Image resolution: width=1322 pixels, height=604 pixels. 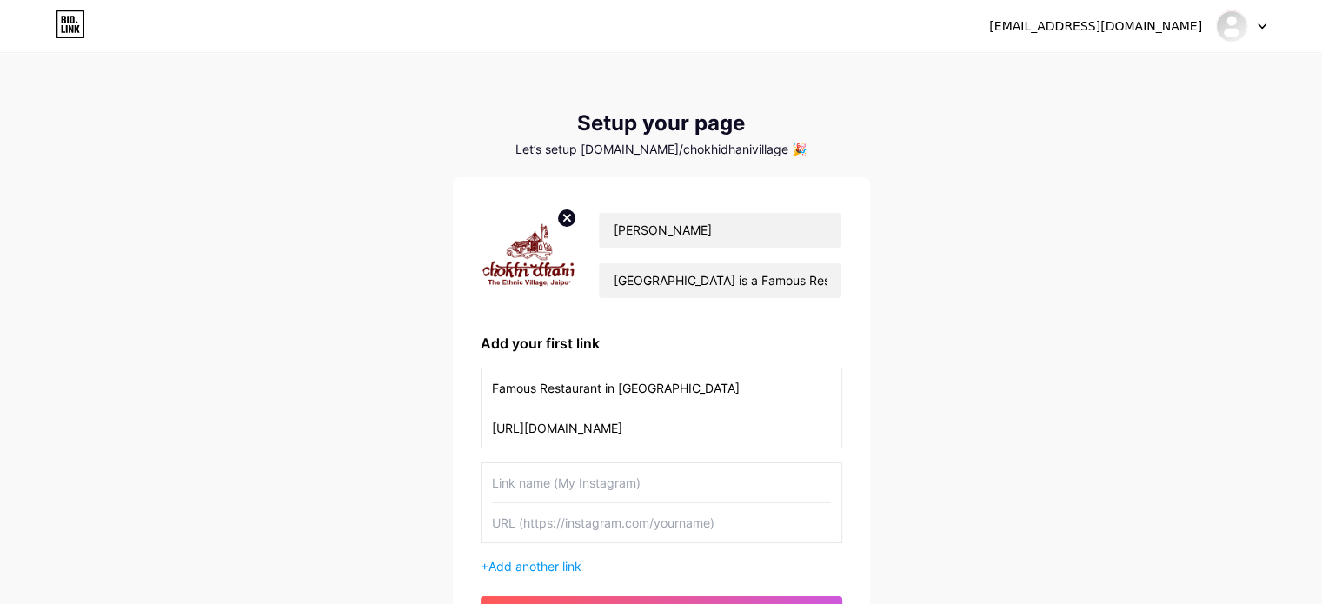 What do you see at coordinates (1232, 26) in the screenshot?
I see `img: chokhidhanivillage` at bounding box center [1232, 26].